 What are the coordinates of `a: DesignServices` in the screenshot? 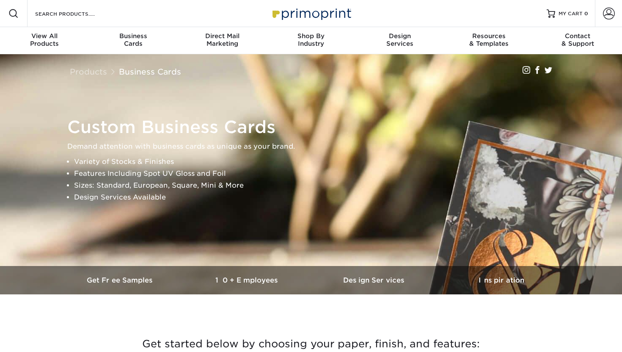 It's located at (400, 41).